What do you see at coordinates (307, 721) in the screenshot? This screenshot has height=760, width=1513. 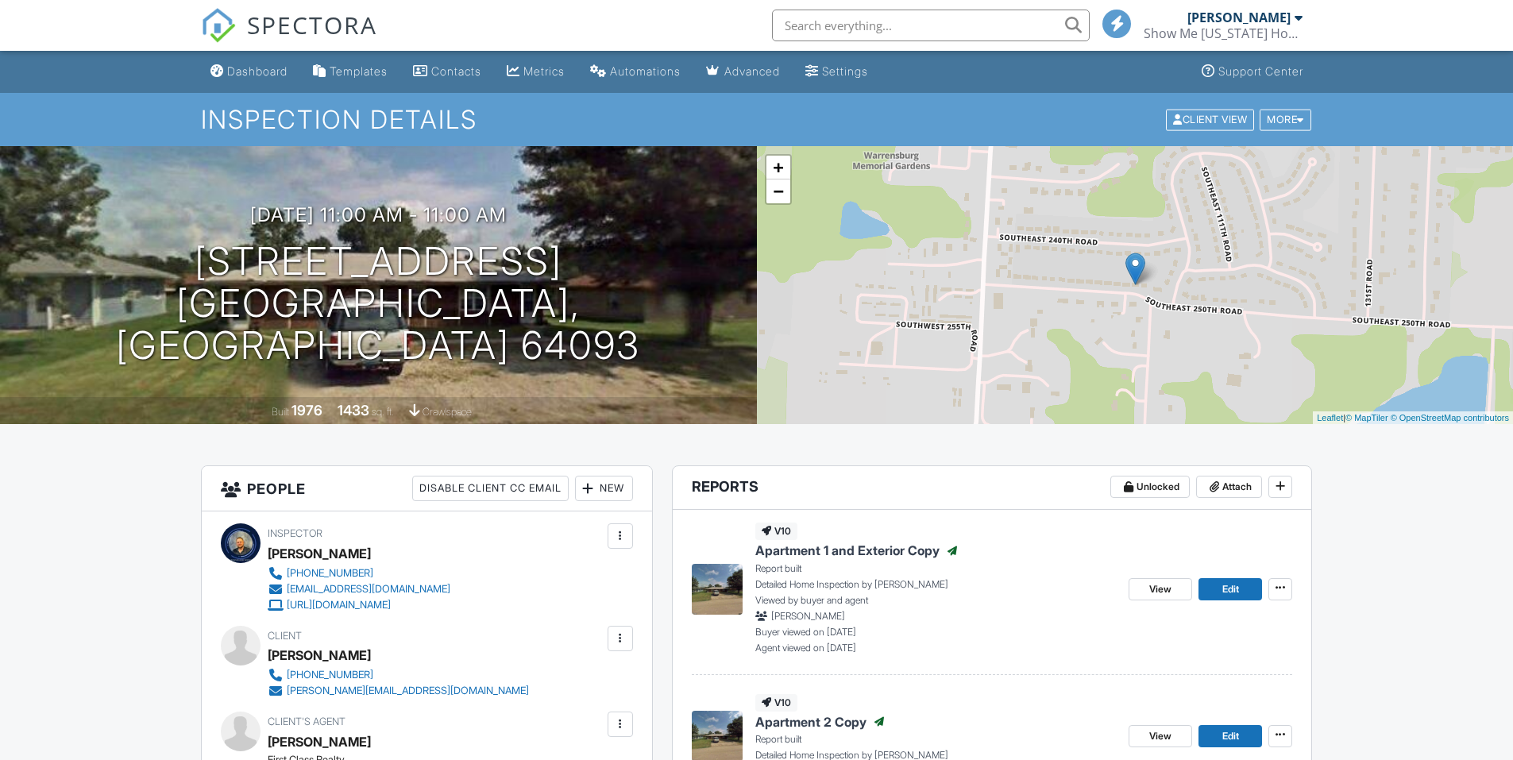 I see `span: Client's Agent` at bounding box center [307, 721].